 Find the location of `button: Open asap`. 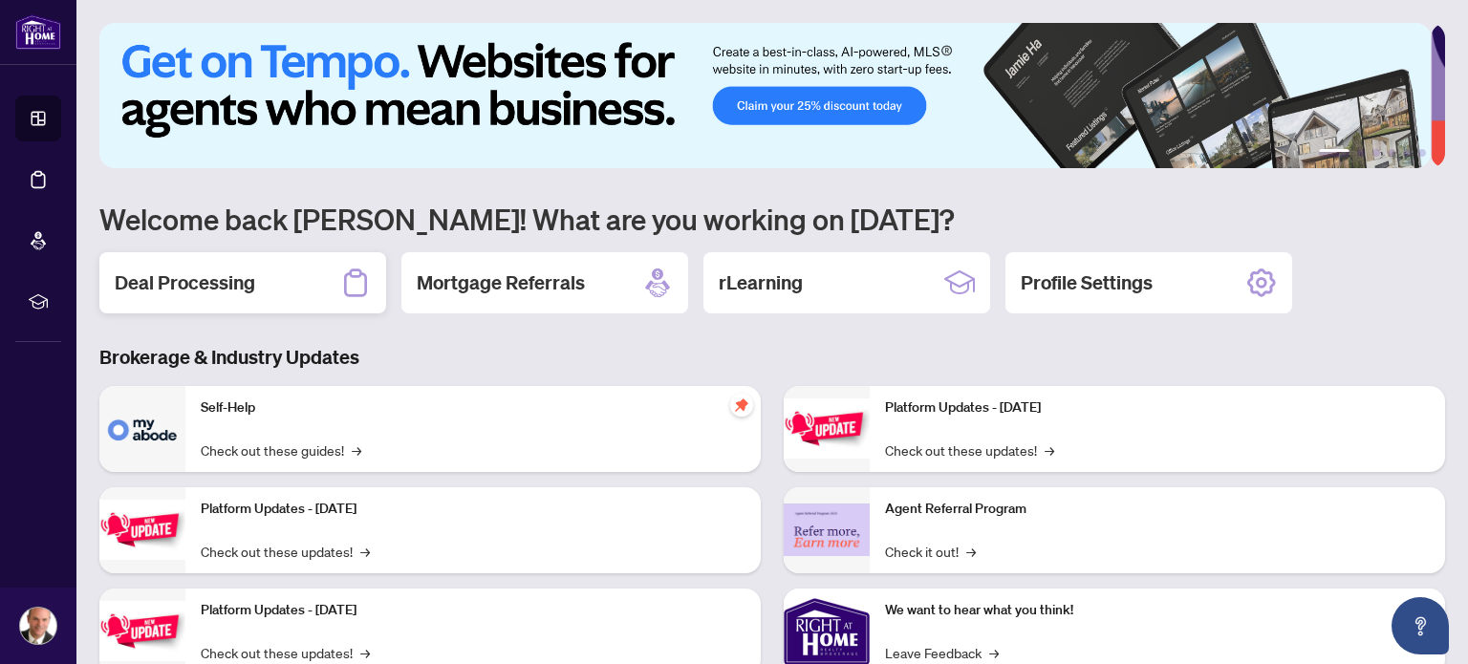

button: Open asap is located at coordinates (1420, 626).